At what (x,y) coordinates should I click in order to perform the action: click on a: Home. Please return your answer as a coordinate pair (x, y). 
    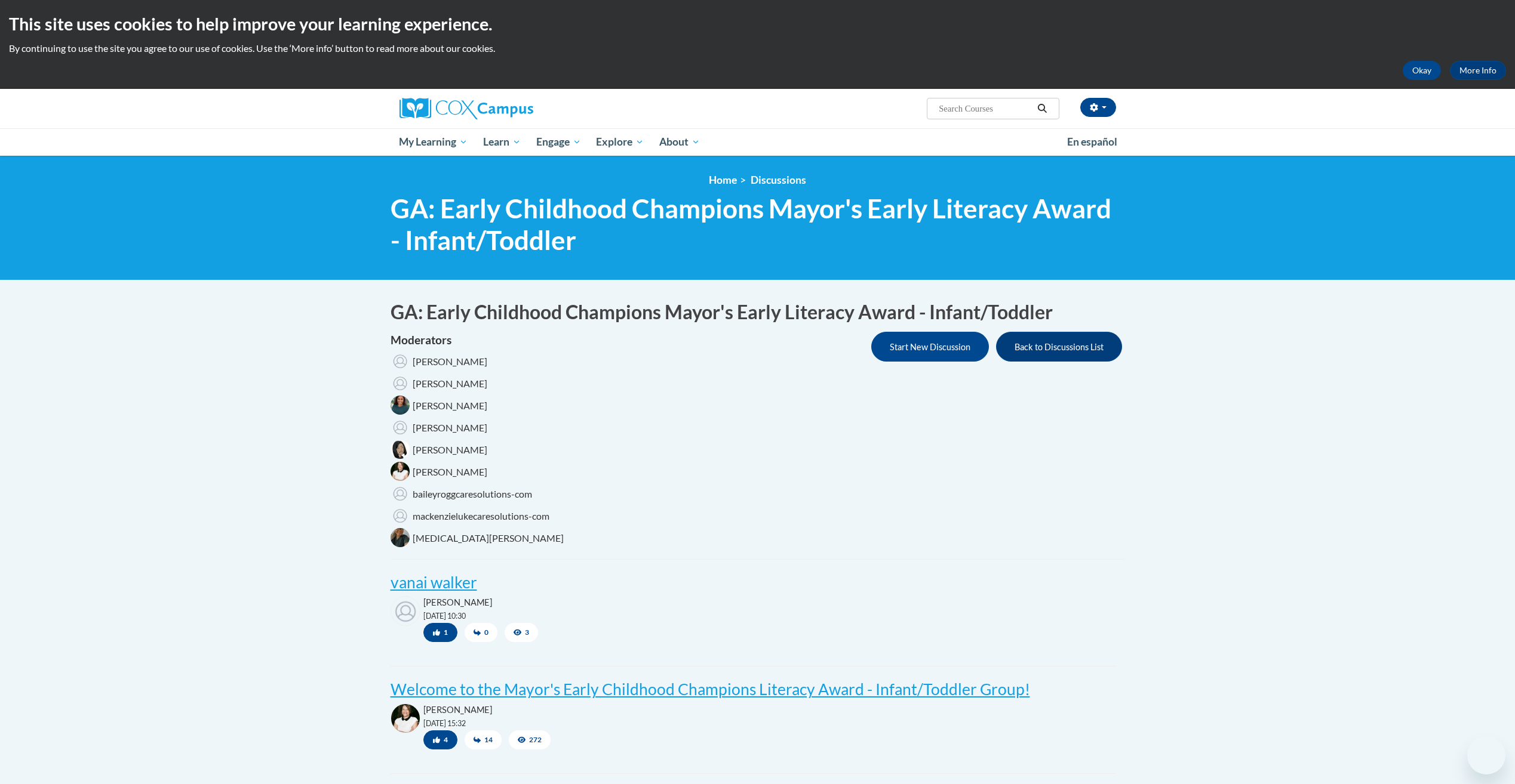
    Looking at the image, I should click on (722, 179).